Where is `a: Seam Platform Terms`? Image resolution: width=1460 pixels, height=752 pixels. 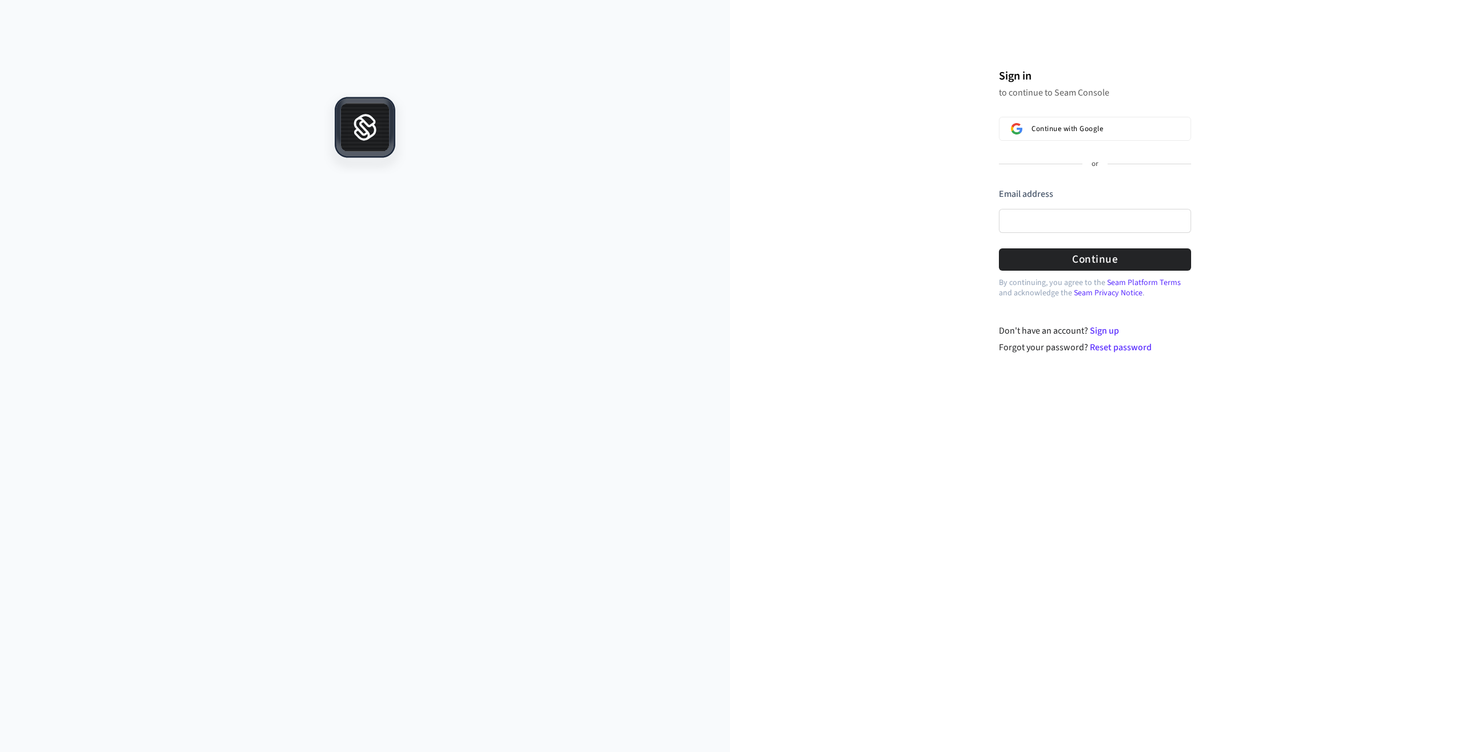 a: Seam Platform Terms is located at coordinates (1144, 283).